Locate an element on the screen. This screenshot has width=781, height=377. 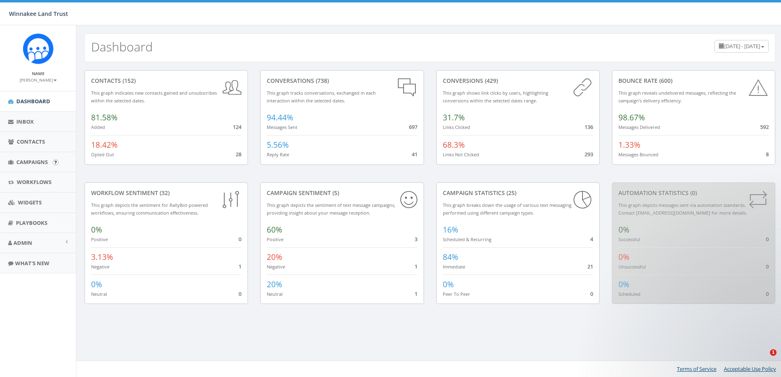
span: 94.44% is located at coordinates (280, 118).